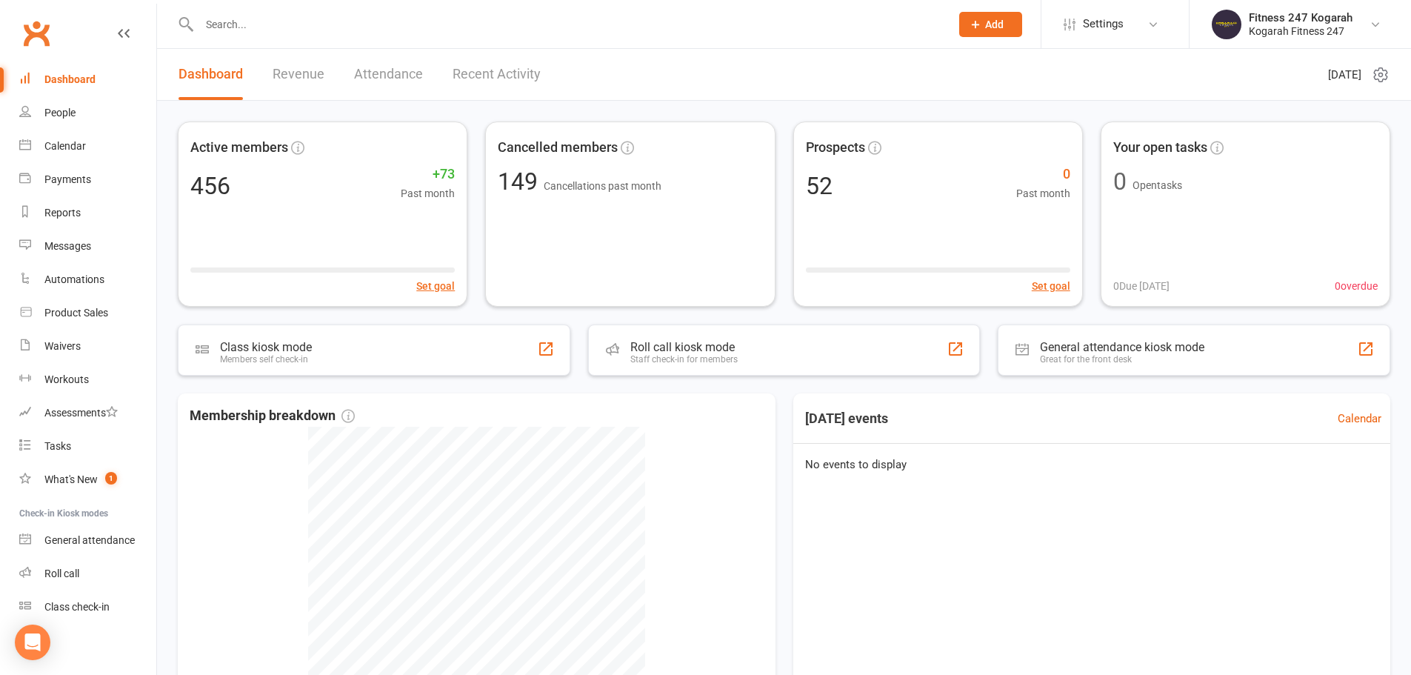 The image size is (1411, 675). Describe the element at coordinates (81, 413) in the screenshot. I see `div: Assessments` at that location.